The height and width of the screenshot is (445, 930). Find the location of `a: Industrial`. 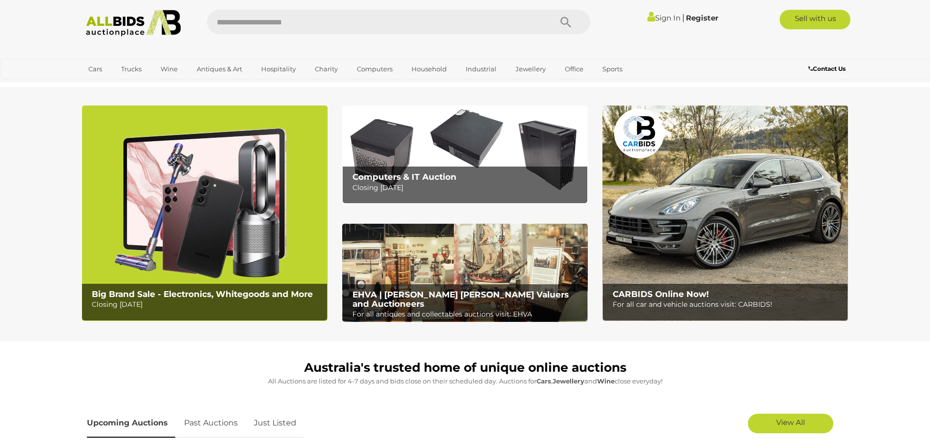

a: Industrial is located at coordinates (481, 69).